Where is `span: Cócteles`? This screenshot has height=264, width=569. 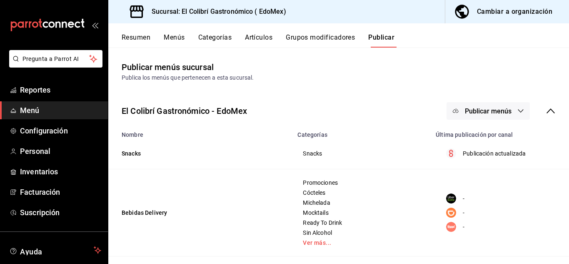
span: Cócteles is located at coordinates (362, 193).